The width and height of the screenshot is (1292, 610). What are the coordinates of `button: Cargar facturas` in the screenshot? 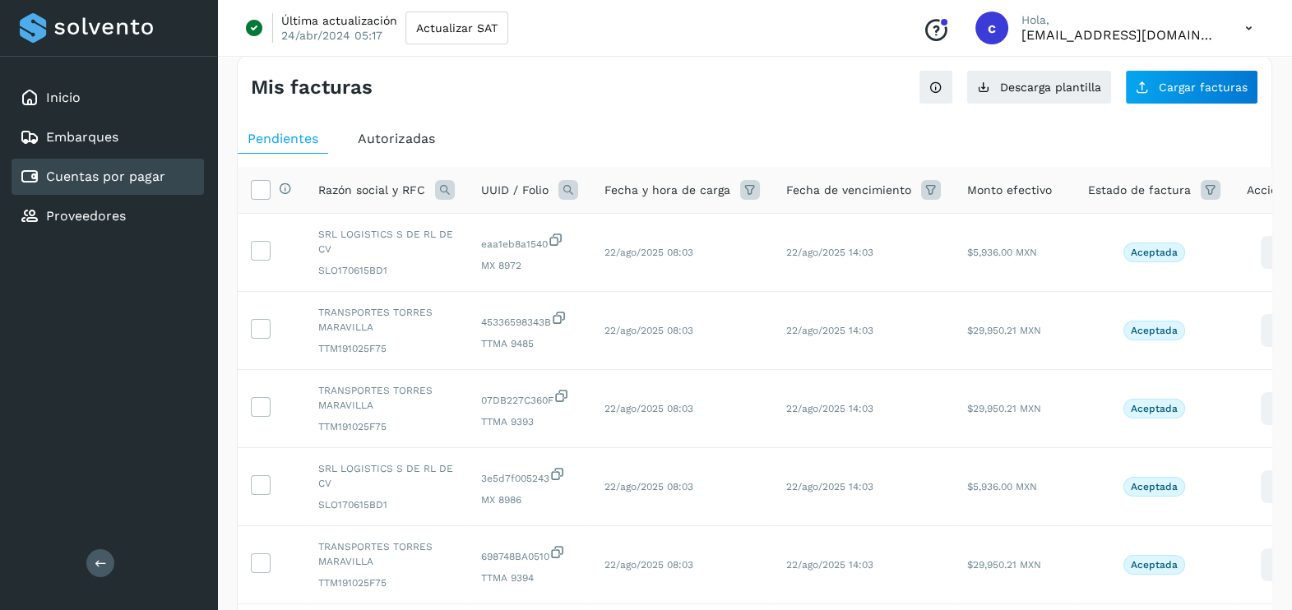 It's located at (1191, 87).